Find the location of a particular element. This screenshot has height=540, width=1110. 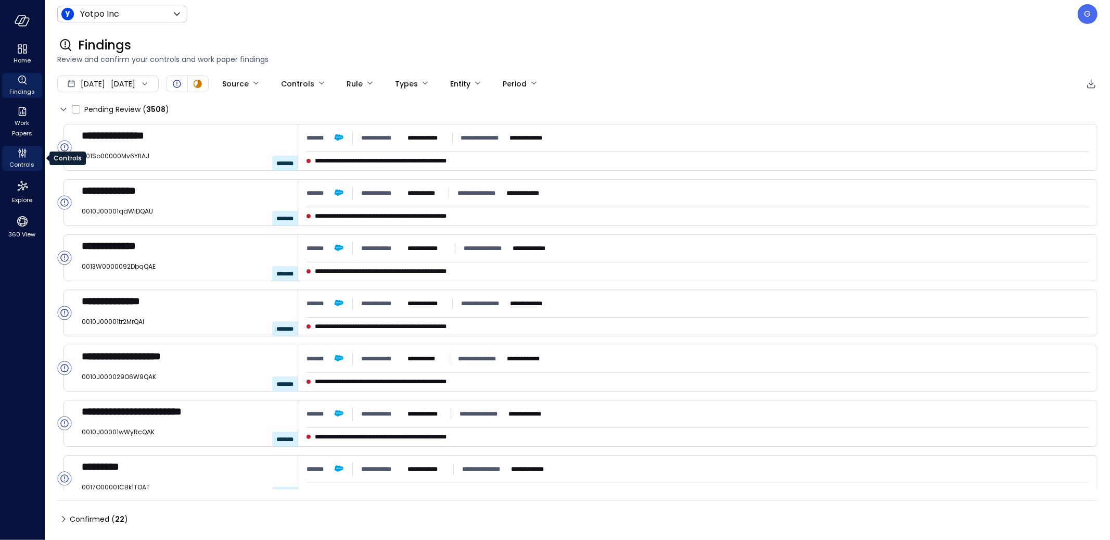

span: Work Papers is located at coordinates (22, 128).